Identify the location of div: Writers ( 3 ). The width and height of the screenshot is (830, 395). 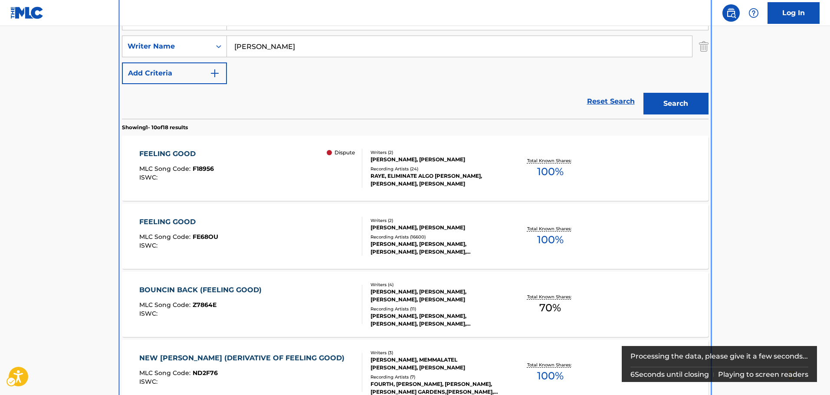
(436, 353).